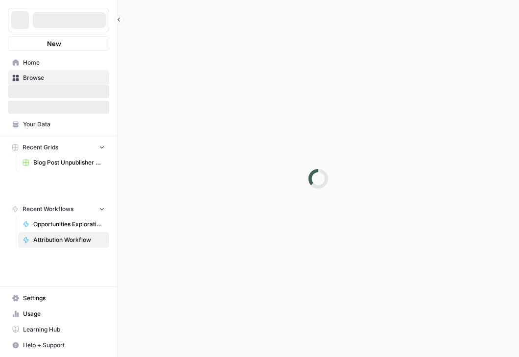 The width and height of the screenshot is (519, 357). What do you see at coordinates (48, 209) in the screenshot?
I see `span: Recent Workflows` at bounding box center [48, 209].